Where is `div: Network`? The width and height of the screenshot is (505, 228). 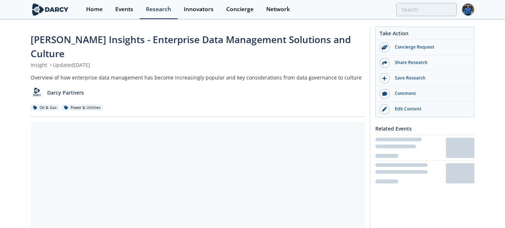 div: Network is located at coordinates (278, 9).